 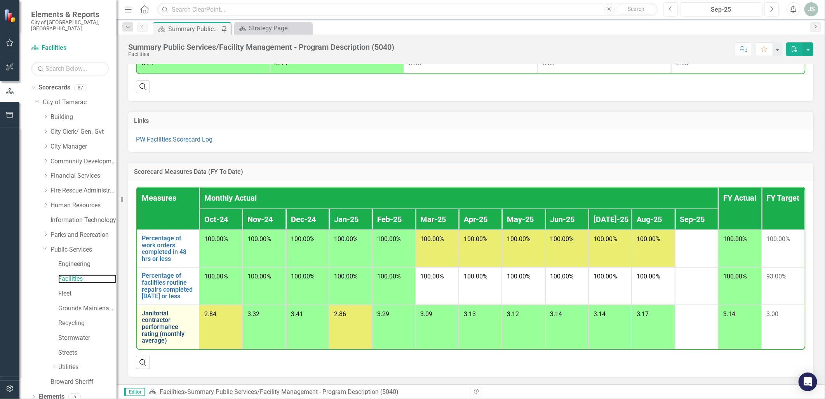 What do you see at coordinates (471, 172) in the screenshot?
I see `h3: Scorecard Measures Data (FY To Date)` at bounding box center [471, 172].